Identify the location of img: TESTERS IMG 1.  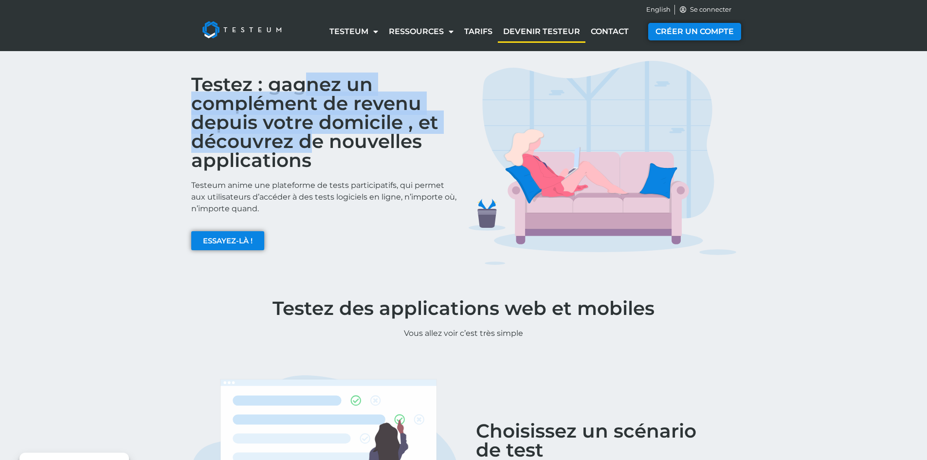
(603, 163).